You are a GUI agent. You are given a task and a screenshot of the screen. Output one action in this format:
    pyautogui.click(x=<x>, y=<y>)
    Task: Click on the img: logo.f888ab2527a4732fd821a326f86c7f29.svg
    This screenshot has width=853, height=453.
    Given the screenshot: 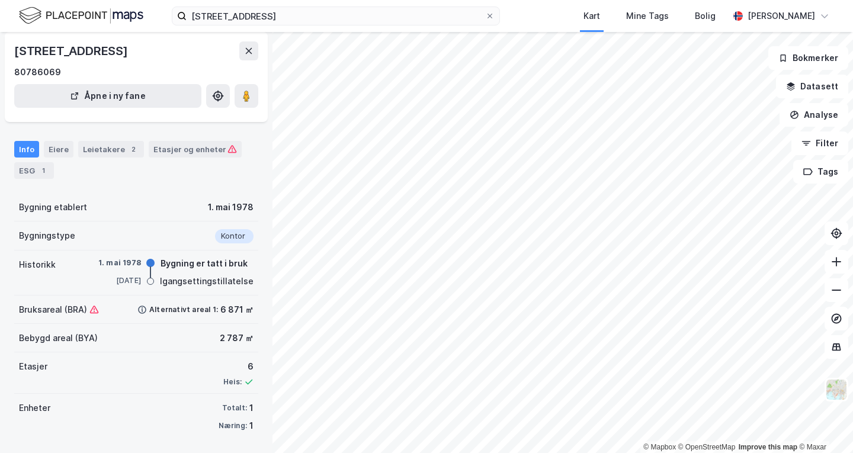 What is the action you would take?
    pyautogui.click(x=81, y=15)
    